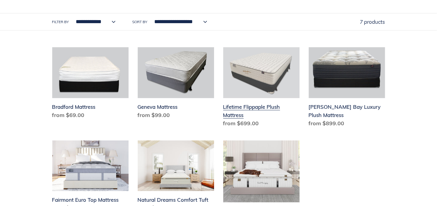 The height and width of the screenshot is (206, 437). Describe the element at coordinates (60, 22) in the screenshot. I see `label: Filter by` at that location.